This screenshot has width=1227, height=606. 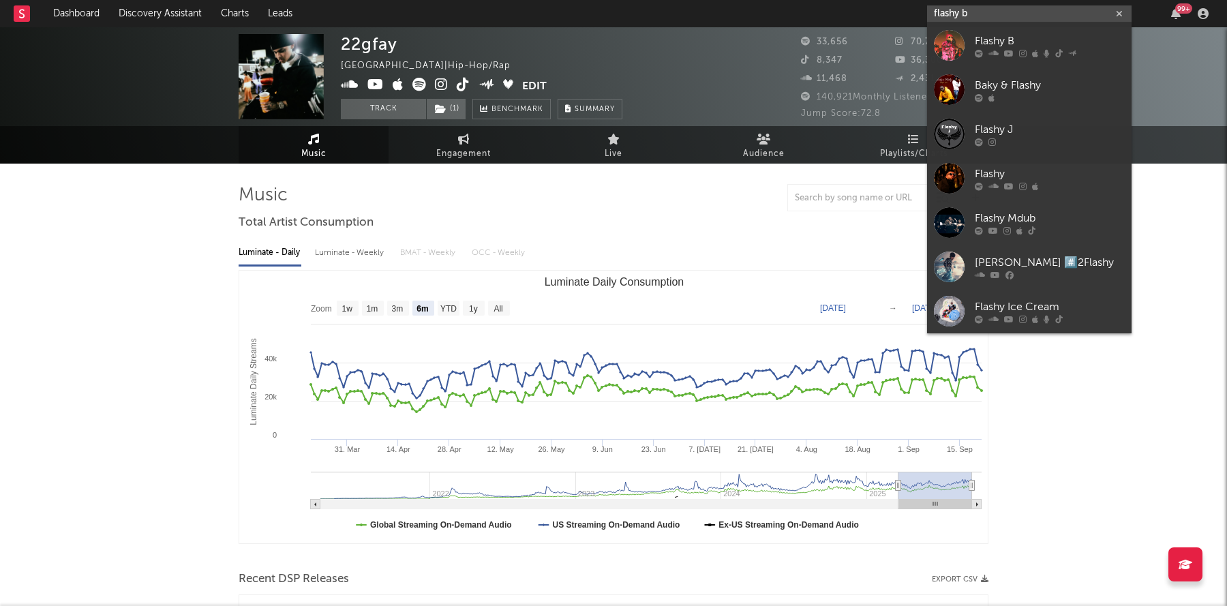 What do you see at coordinates (275, 435) in the screenshot?
I see `text: 0` at bounding box center [275, 435].